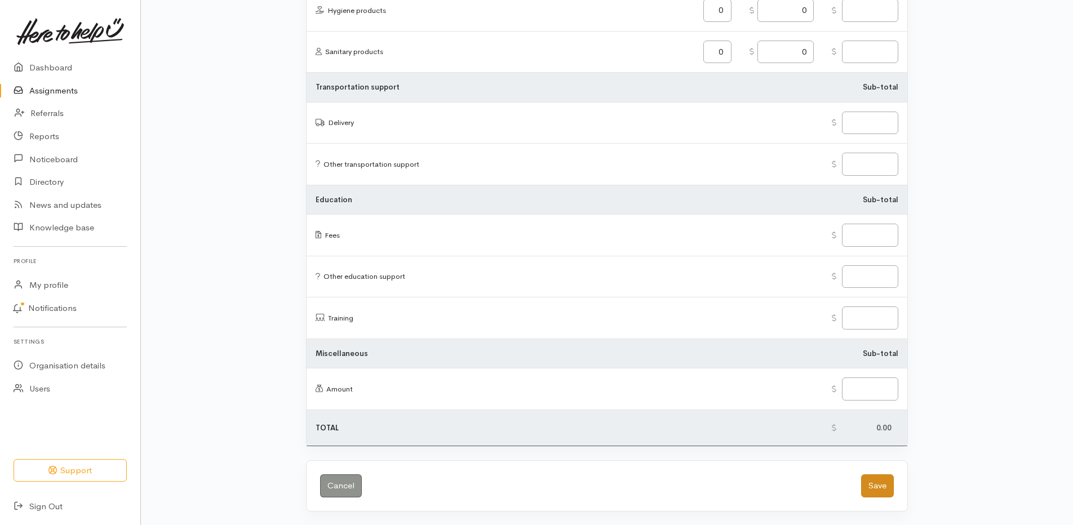 The height and width of the screenshot is (525, 1073). Describe the element at coordinates (70, 261) in the screenshot. I see `h6: Profile` at that location.